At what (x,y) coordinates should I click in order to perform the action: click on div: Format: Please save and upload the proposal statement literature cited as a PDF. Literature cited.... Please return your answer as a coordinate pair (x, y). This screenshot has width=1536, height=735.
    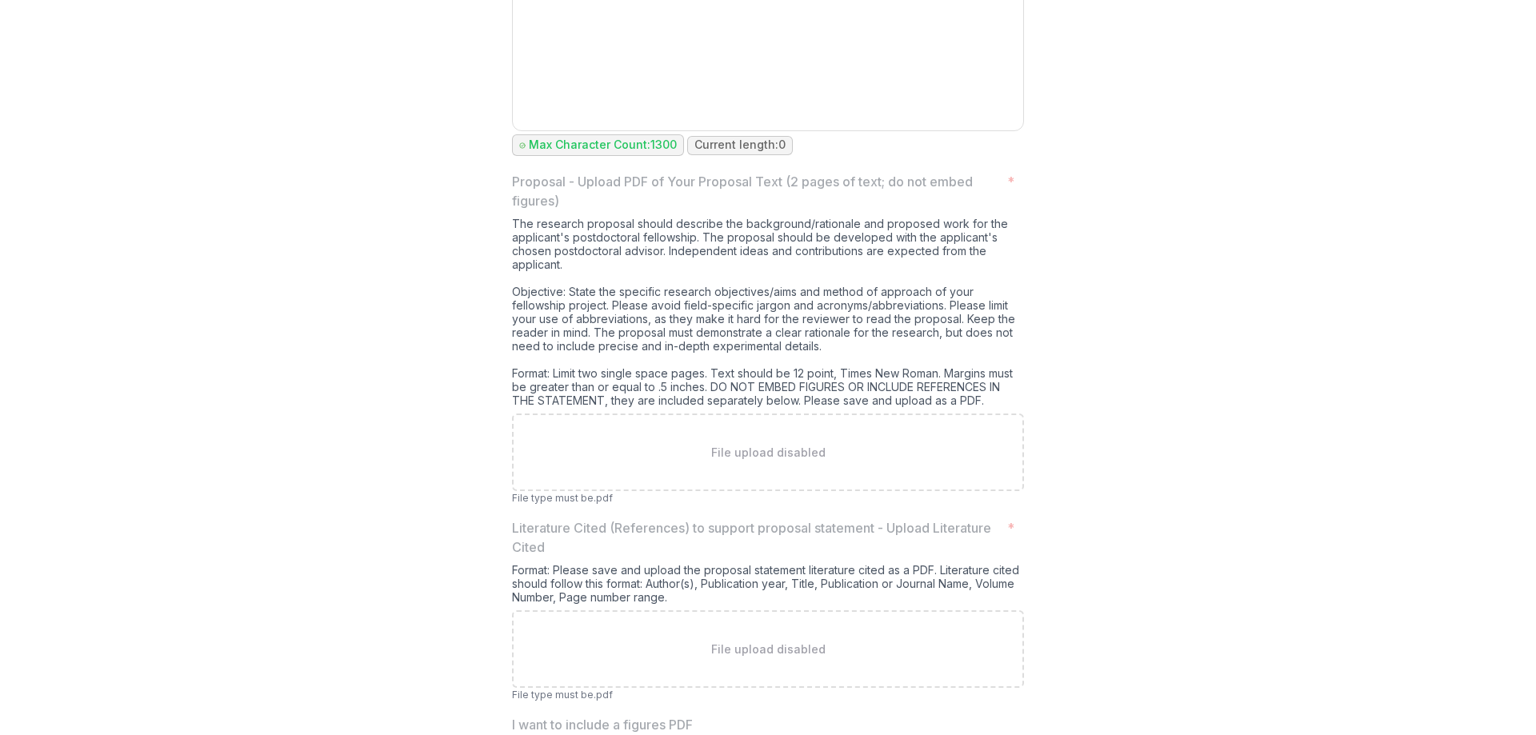
    Looking at the image, I should click on (768, 586).